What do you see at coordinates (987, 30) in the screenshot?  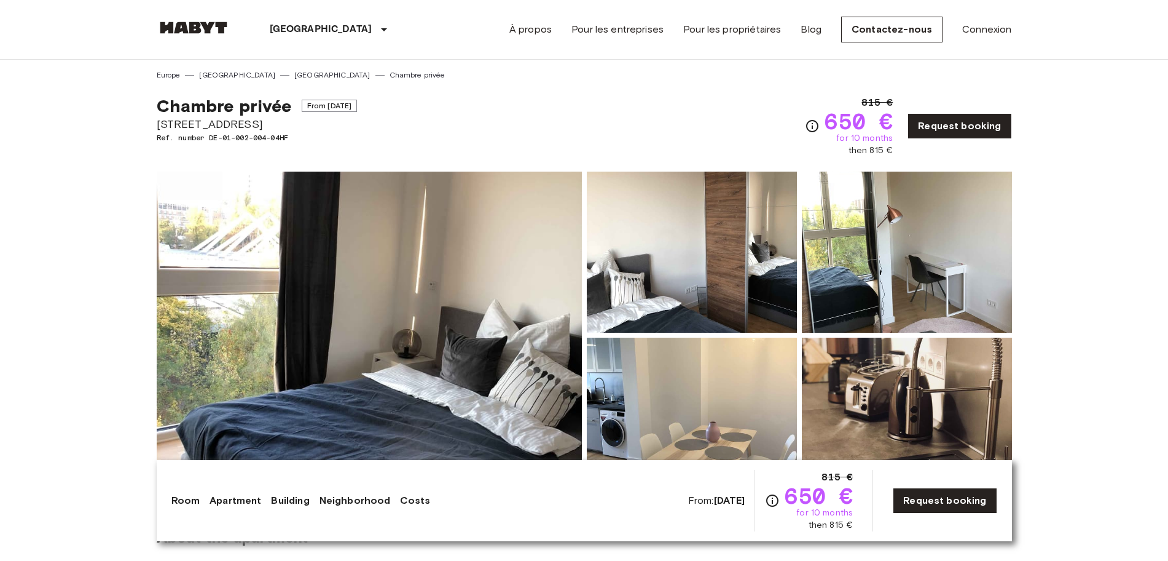 I see `a: Connexion` at bounding box center [987, 30].